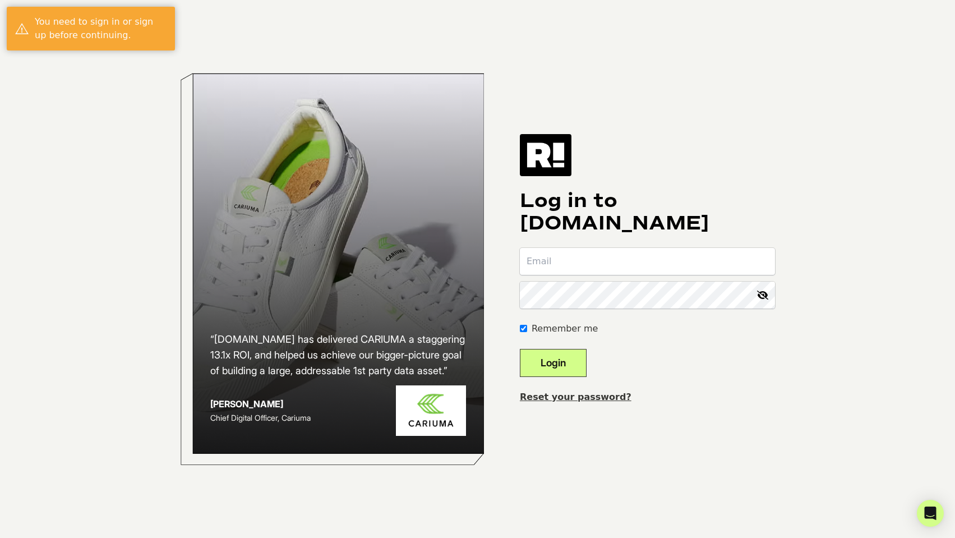 The image size is (955, 538). I want to click on img: Cariuma, so click(431, 411).